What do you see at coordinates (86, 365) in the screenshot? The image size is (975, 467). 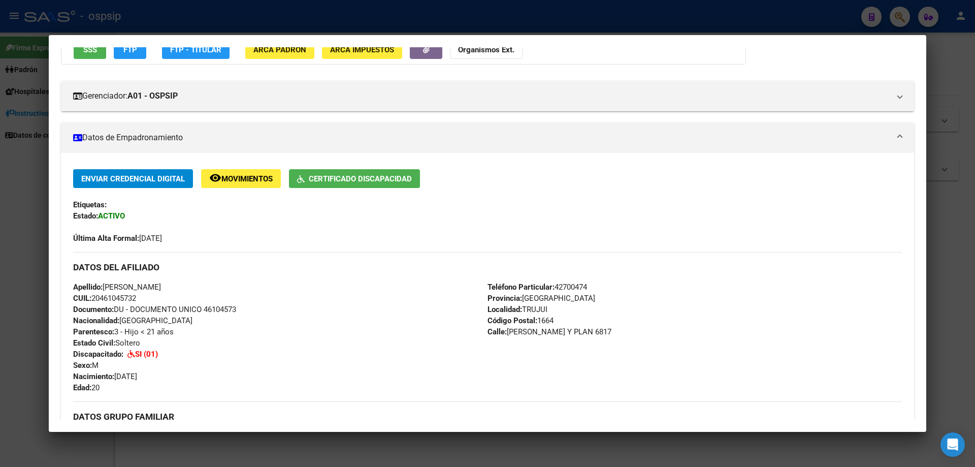 I see `span: M` at bounding box center [86, 365].